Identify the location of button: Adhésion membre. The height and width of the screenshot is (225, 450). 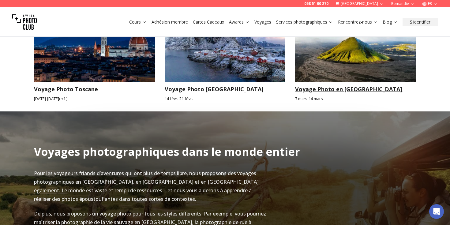
(170, 22).